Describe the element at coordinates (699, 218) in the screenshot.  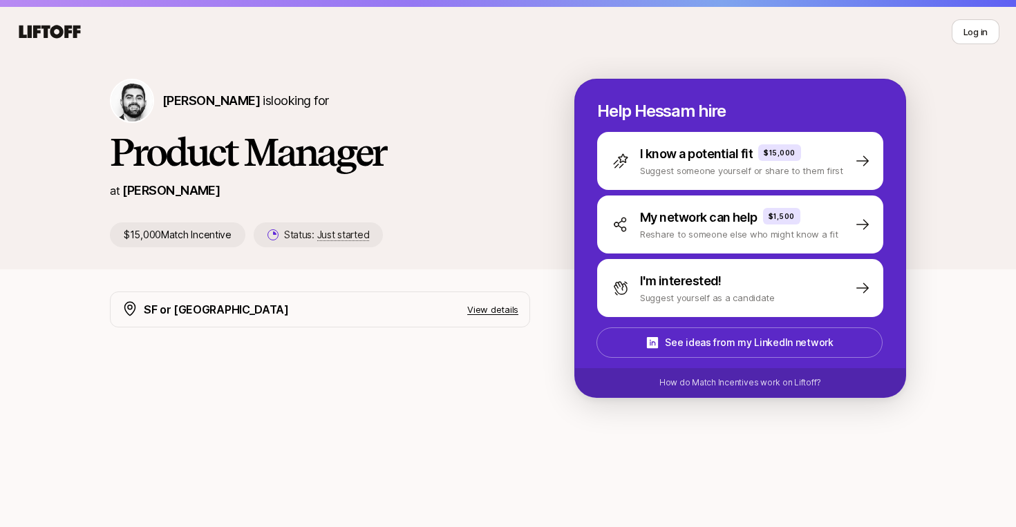
I see `p: My network can help` at that location.